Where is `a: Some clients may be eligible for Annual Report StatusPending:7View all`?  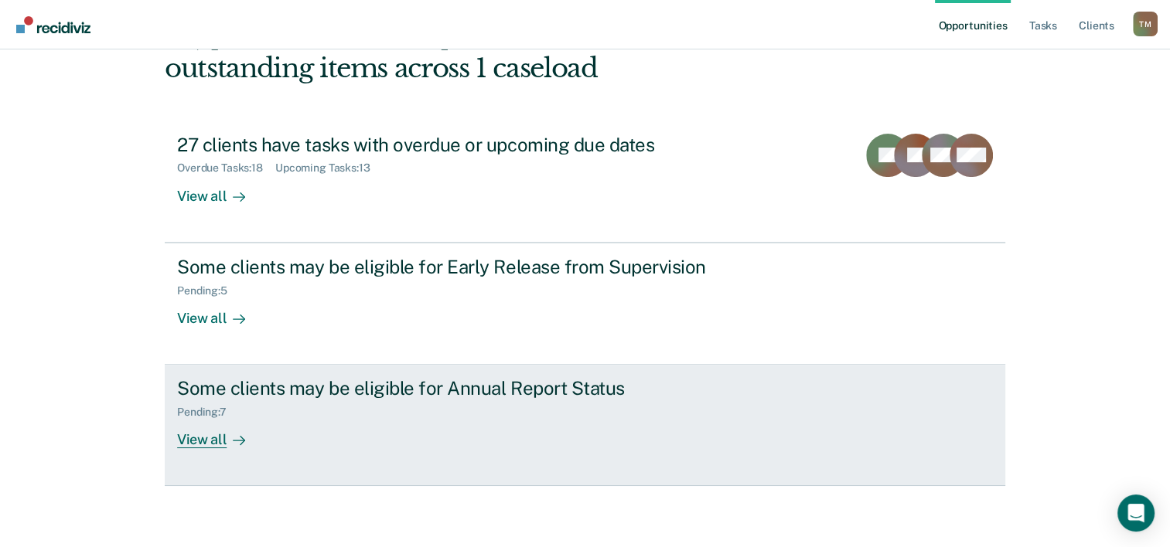
a: Some clients may be eligible for Annual Report StatusPending:7View all is located at coordinates (585, 425).